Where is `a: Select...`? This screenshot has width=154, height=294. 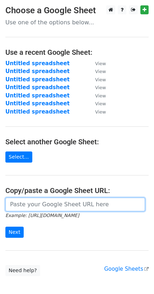 a: Select... is located at coordinates (19, 157).